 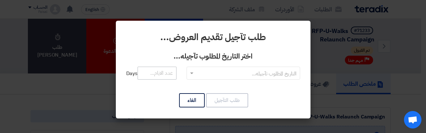 I want to click on a: Open chat, so click(x=413, y=120).